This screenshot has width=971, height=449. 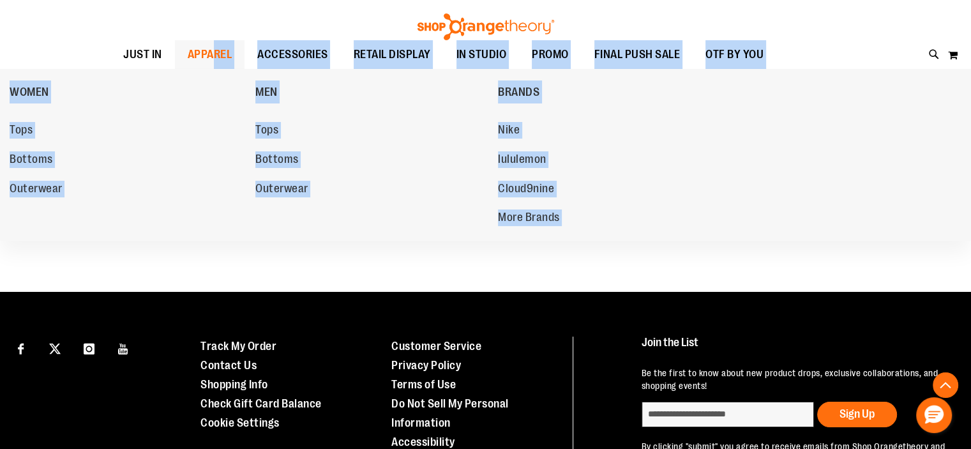 I want to click on a: Shopping Info, so click(x=234, y=384).